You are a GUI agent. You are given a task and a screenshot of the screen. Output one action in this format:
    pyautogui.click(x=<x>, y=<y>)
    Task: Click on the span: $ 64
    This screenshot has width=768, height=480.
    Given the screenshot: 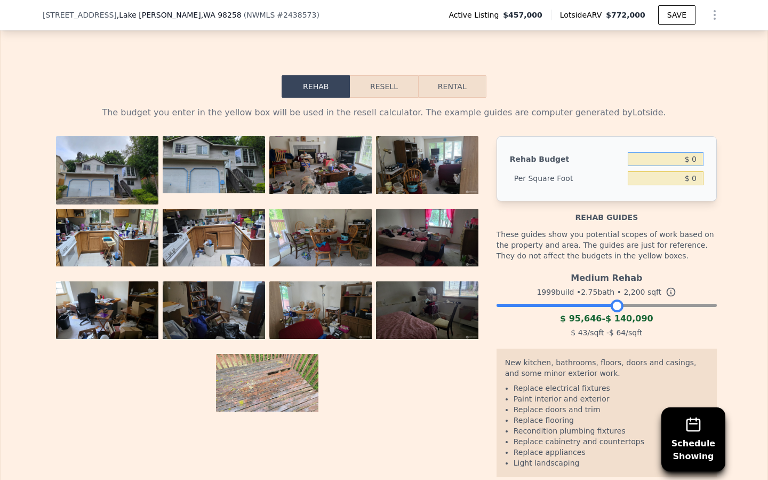 What is the action you would take?
    pyautogui.click(x=617, y=332)
    